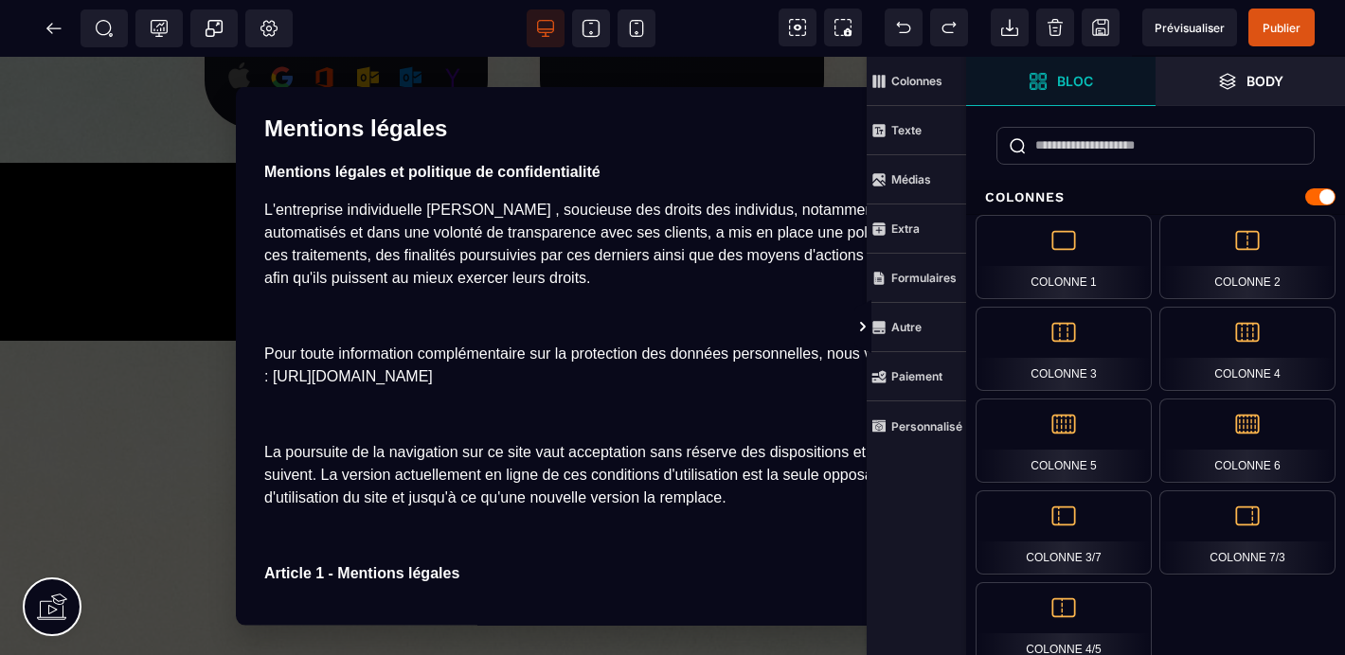  Describe the element at coordinates (591, 28) in the screenshot. I see `span: Voir tablette` at that location.